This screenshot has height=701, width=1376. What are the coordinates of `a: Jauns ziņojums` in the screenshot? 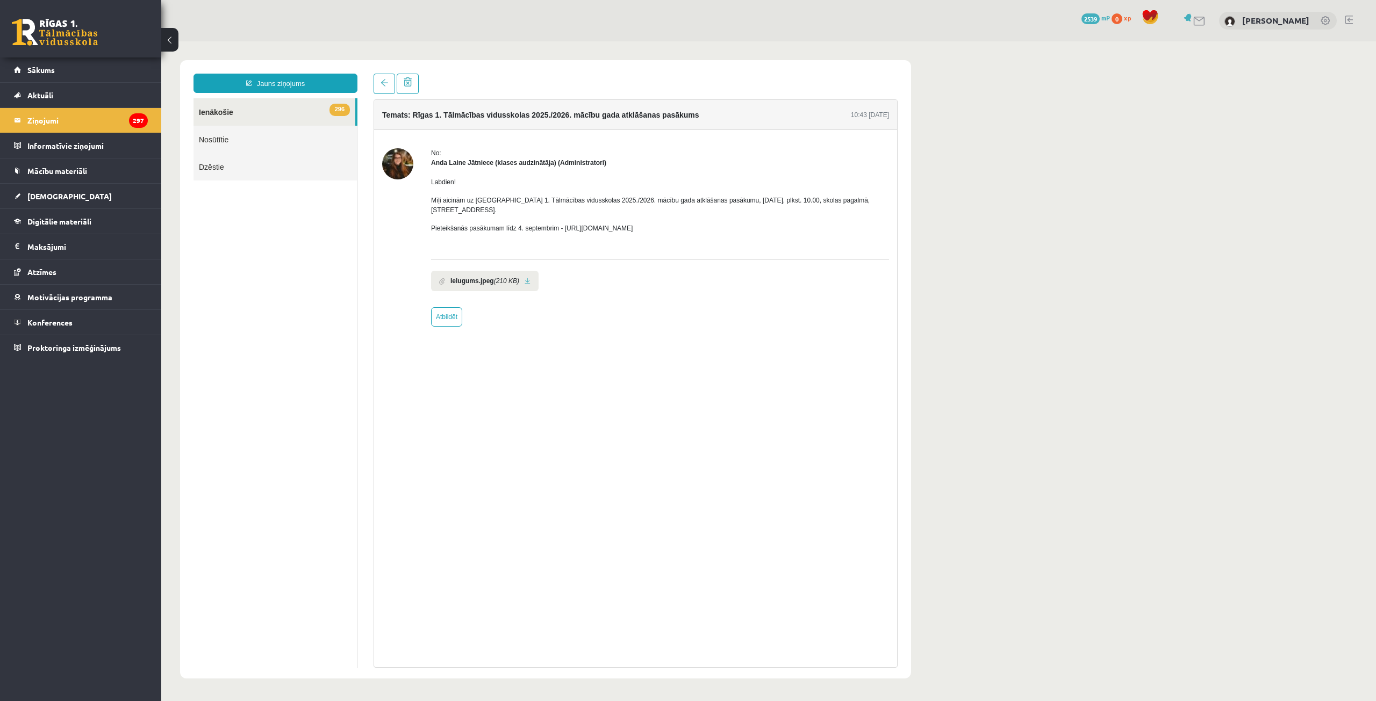 It's located at (114, 42).